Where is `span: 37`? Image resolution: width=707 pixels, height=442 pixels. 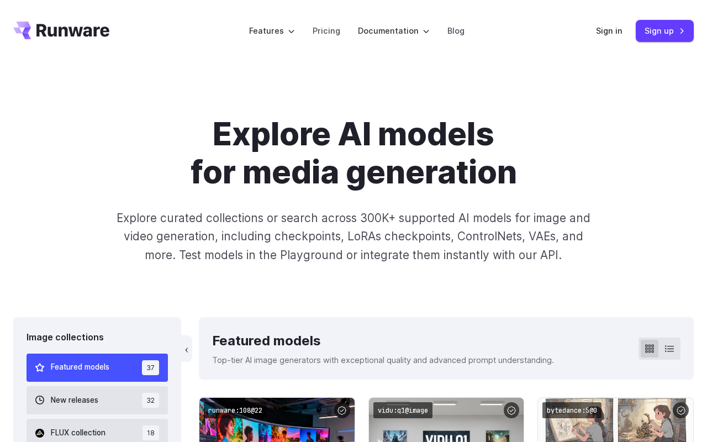 span: 37 is located at coordinates (150, 367).